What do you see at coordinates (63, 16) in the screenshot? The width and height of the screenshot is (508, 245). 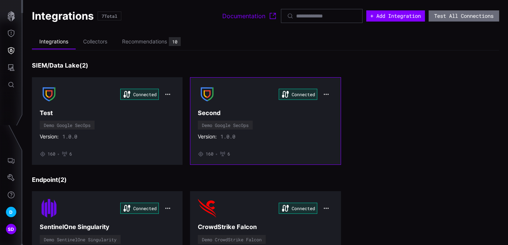 I see `h1: Integrations` at bounding box center [63, 16].